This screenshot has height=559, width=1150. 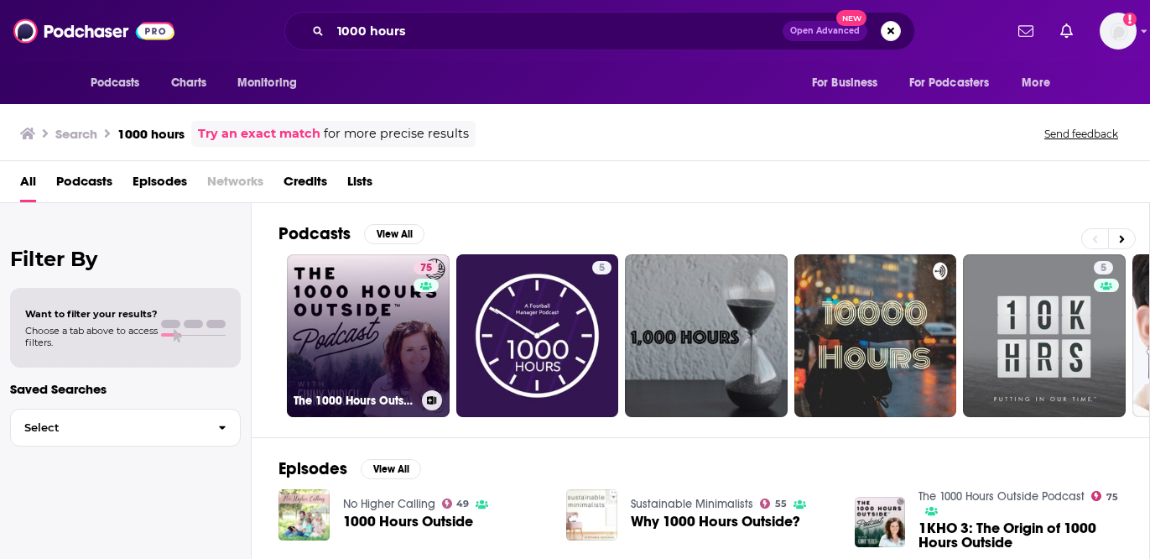 I want to click on span: for more precise results, so click(x=396, y=133).